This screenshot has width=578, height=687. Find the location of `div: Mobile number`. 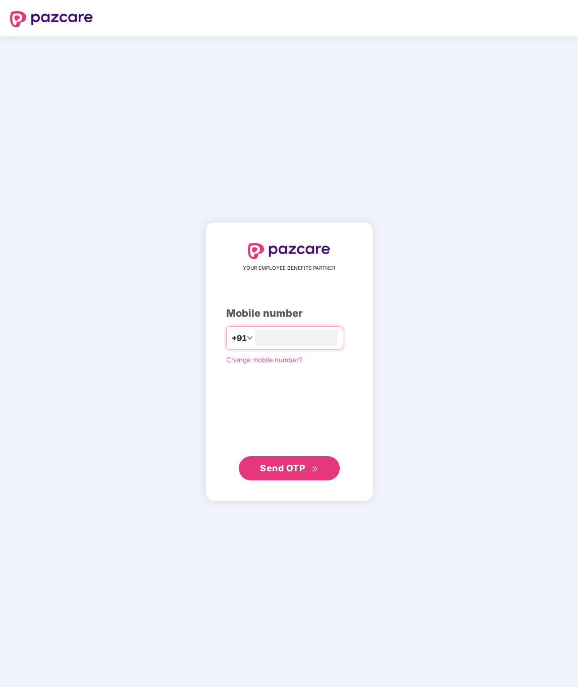

div: Mobile number is located at coordinates (289, 313).